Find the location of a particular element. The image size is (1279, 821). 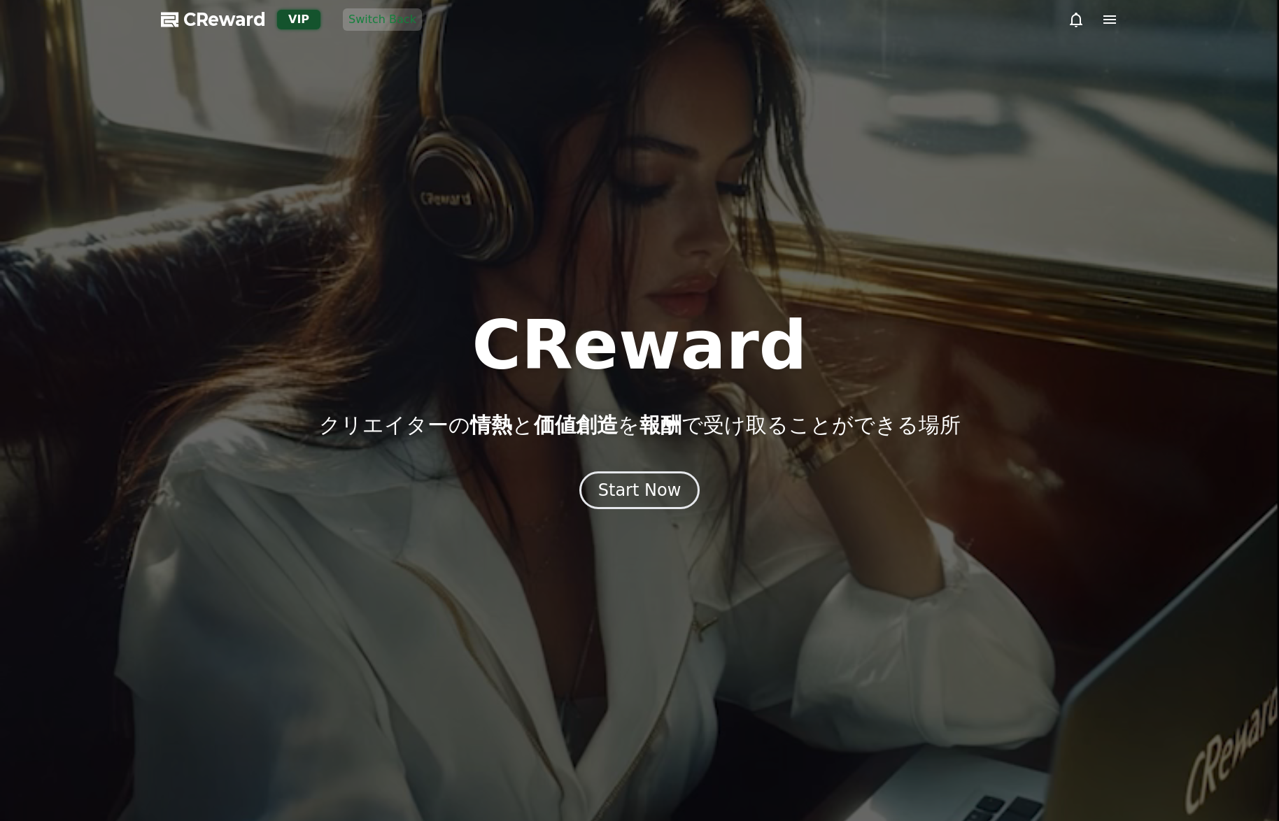

div: Start Now is located at coordinates (639, 490).